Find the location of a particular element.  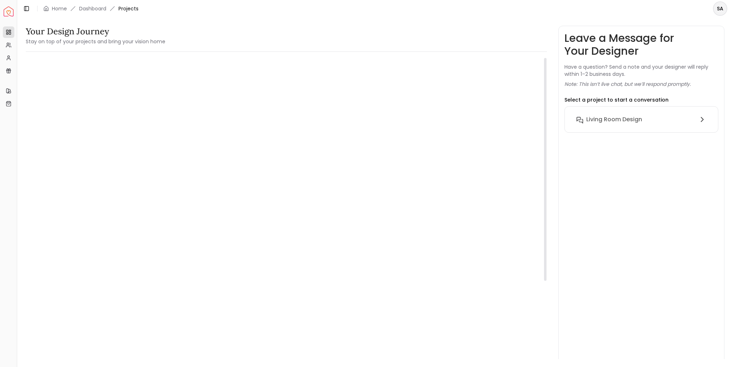

h3: Your Design Journey is located at coordinates (96, 31).